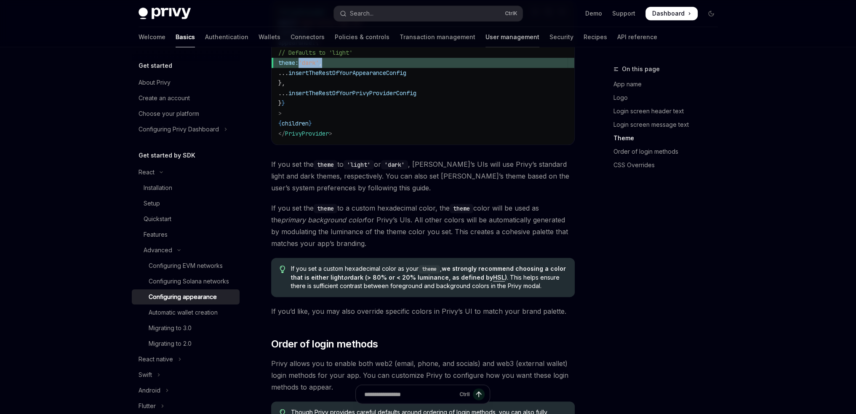  What do you see at coordinates (183, 297) in the screenshot?
I see `div: Configuring appearance` at bounding box center [183, 297].